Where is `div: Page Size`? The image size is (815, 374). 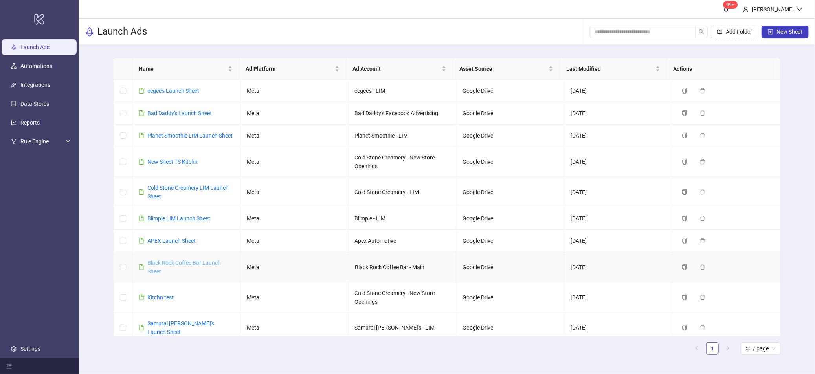 div: Page Size is located at coordinates (760, 348).